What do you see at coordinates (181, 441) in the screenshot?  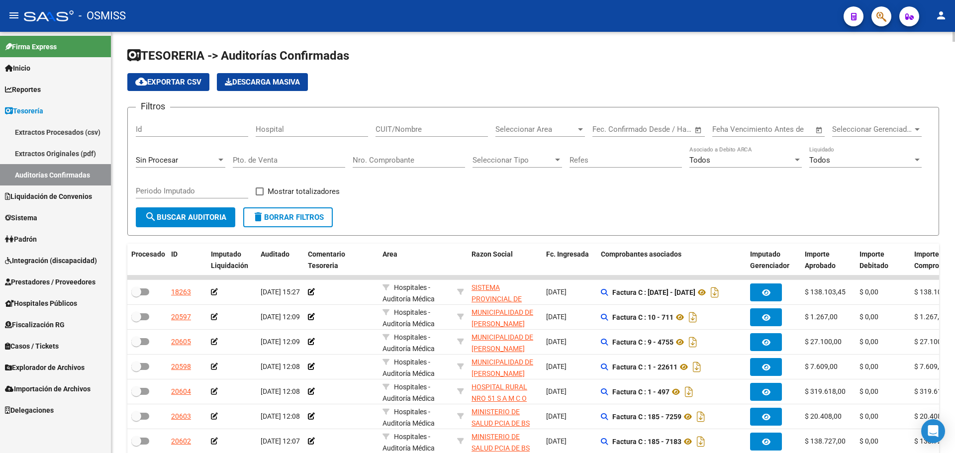 I see `div: 20602` at bounding box center [181, 441].